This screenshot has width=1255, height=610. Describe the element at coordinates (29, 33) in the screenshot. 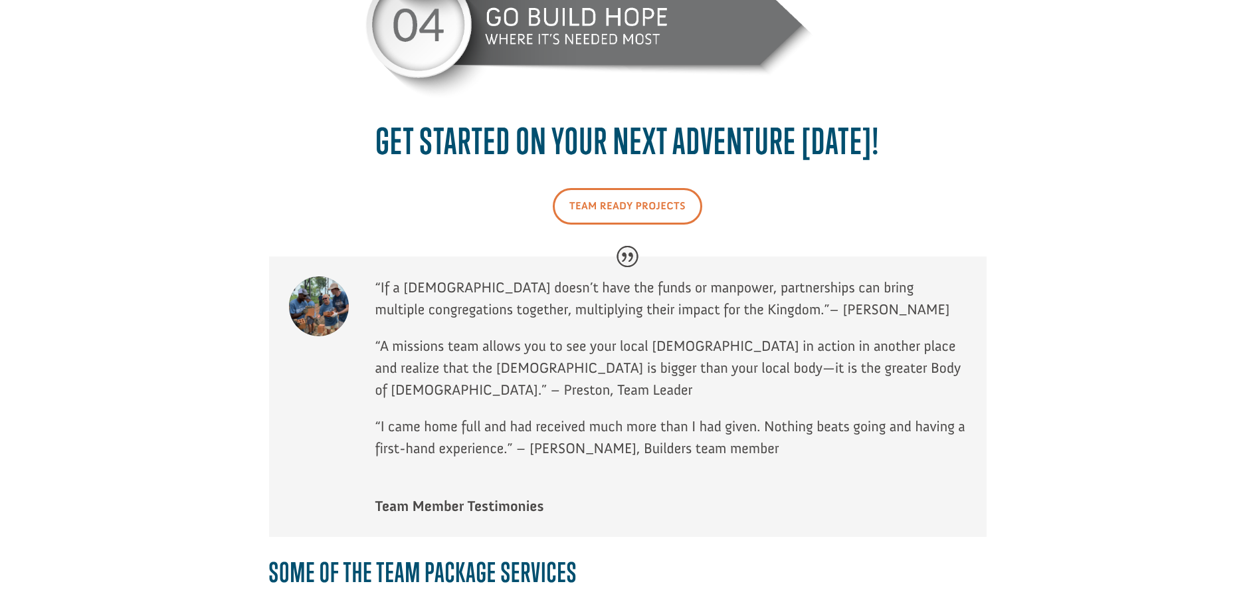

I see `img: emoji thumbsUp` at that location.